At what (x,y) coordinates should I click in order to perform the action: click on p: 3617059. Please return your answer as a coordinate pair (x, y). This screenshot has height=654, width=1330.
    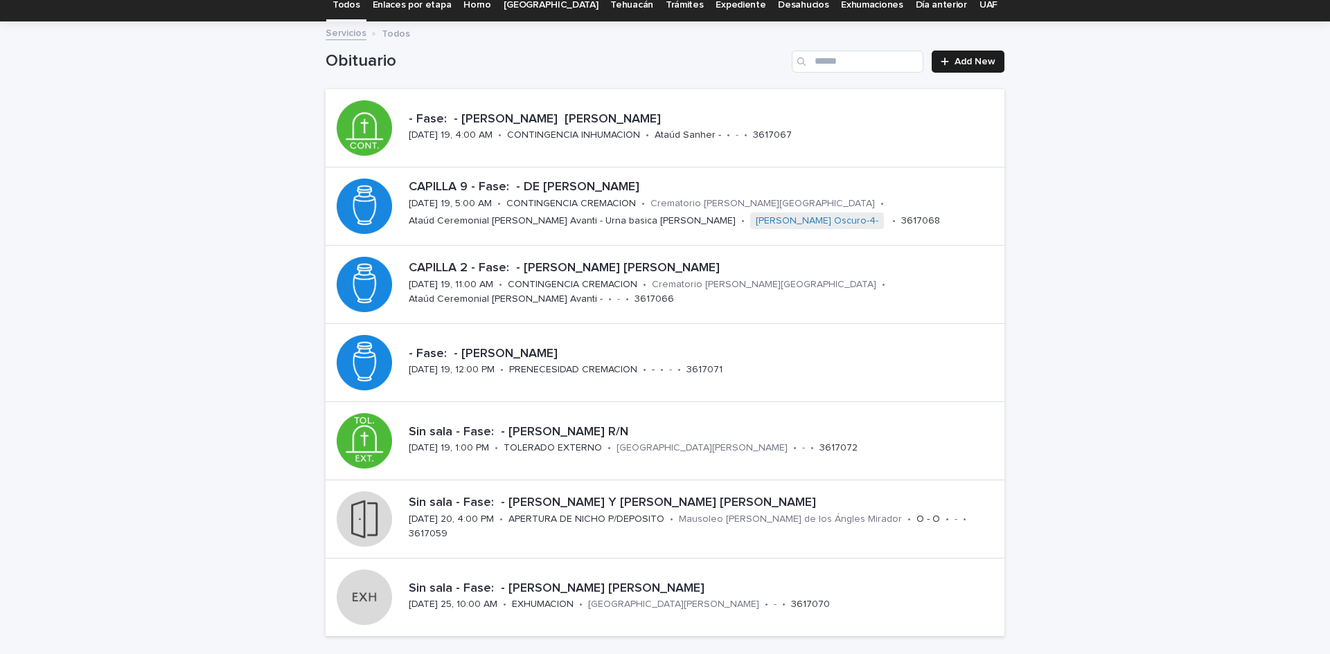
    Looking at the image, I should click on (428, 534).